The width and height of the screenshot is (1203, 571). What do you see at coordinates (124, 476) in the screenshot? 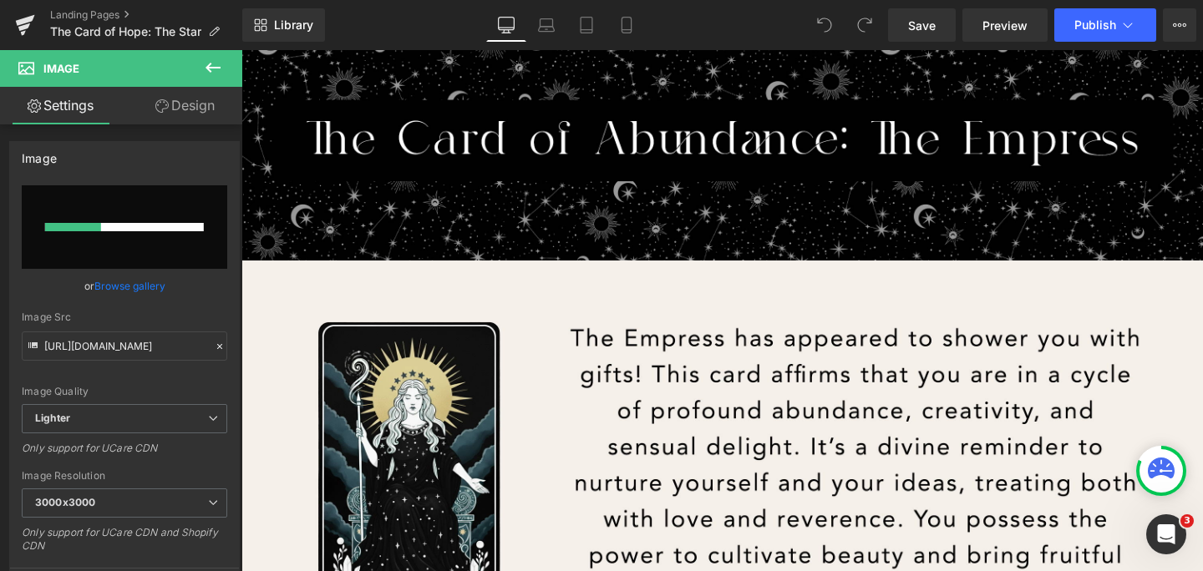
I see `div: Image Resolution` at bounding box center [124, 476].